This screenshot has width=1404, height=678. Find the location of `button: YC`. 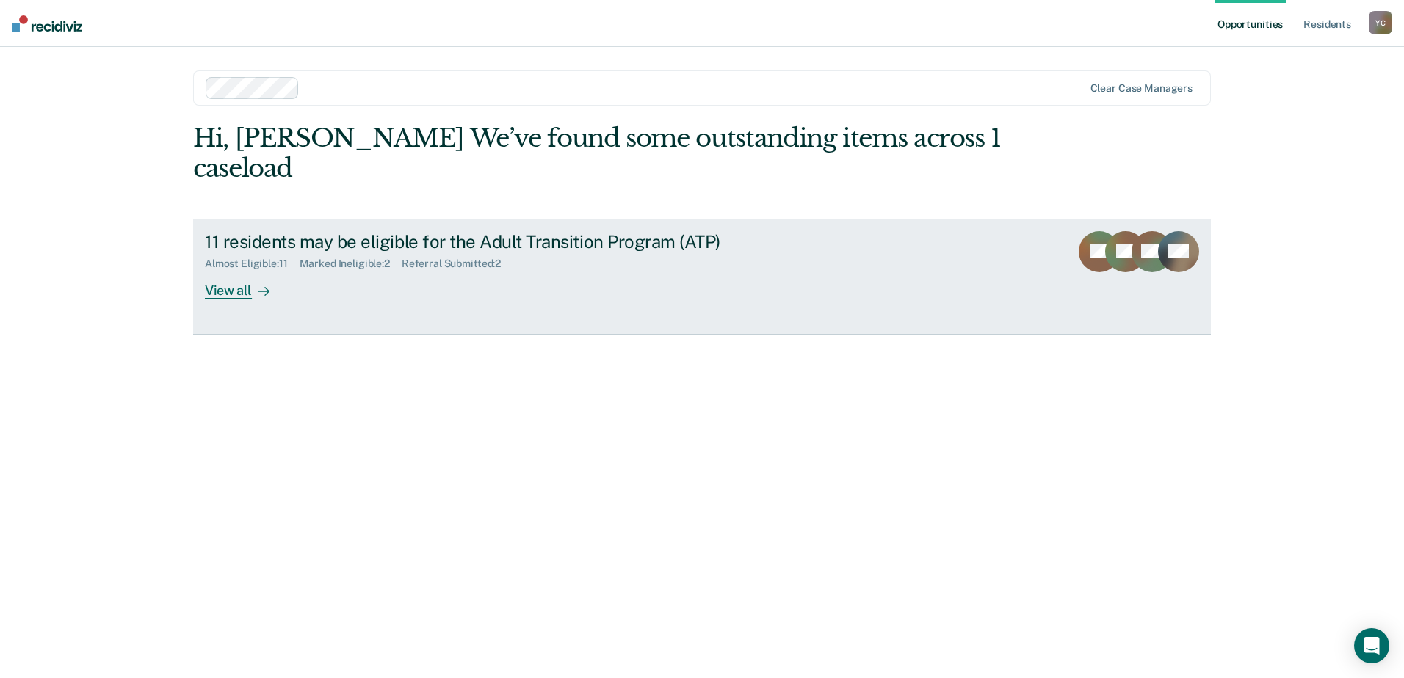

button: YC is located at coordinates (1380, 23).